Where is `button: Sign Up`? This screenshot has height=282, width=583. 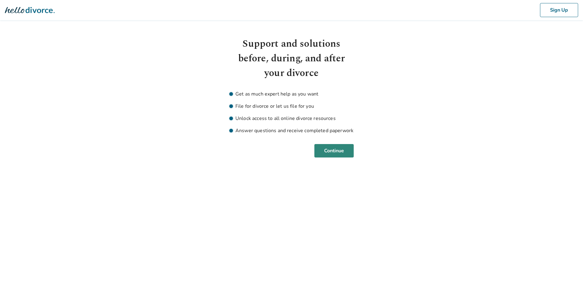
button: Sign Up is located at coordinates (559, 10).